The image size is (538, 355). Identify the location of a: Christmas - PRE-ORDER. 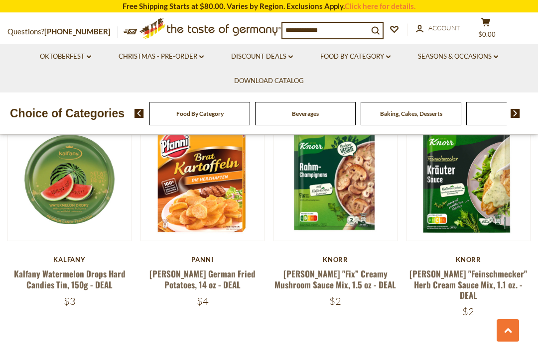
(161, 57).